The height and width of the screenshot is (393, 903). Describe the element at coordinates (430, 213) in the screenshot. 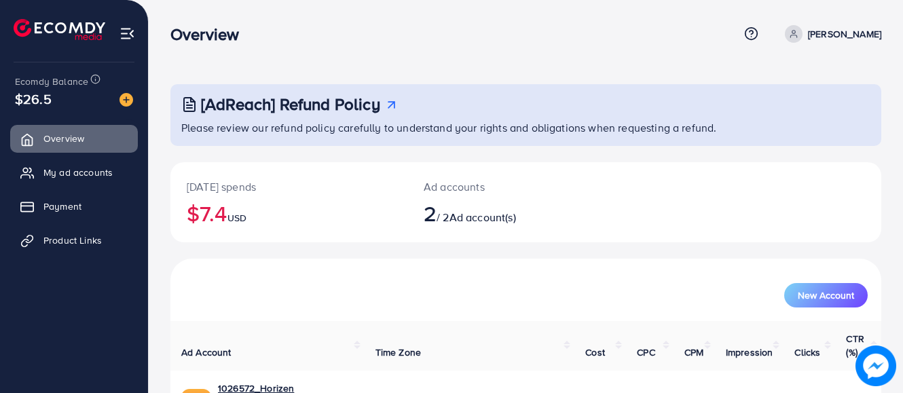

I see `span: 2` at that location.